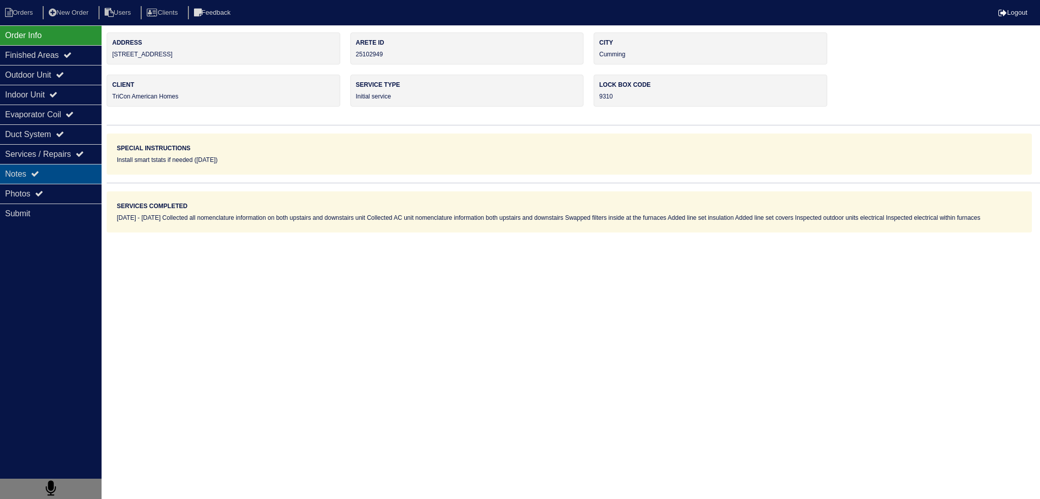 Image resolution: width=1040 pixels, height=499 pixels. What do you see at coordinates (1012, 12) in the screenshot?
I see `a: Logout` at bounding box center [1012, 12].